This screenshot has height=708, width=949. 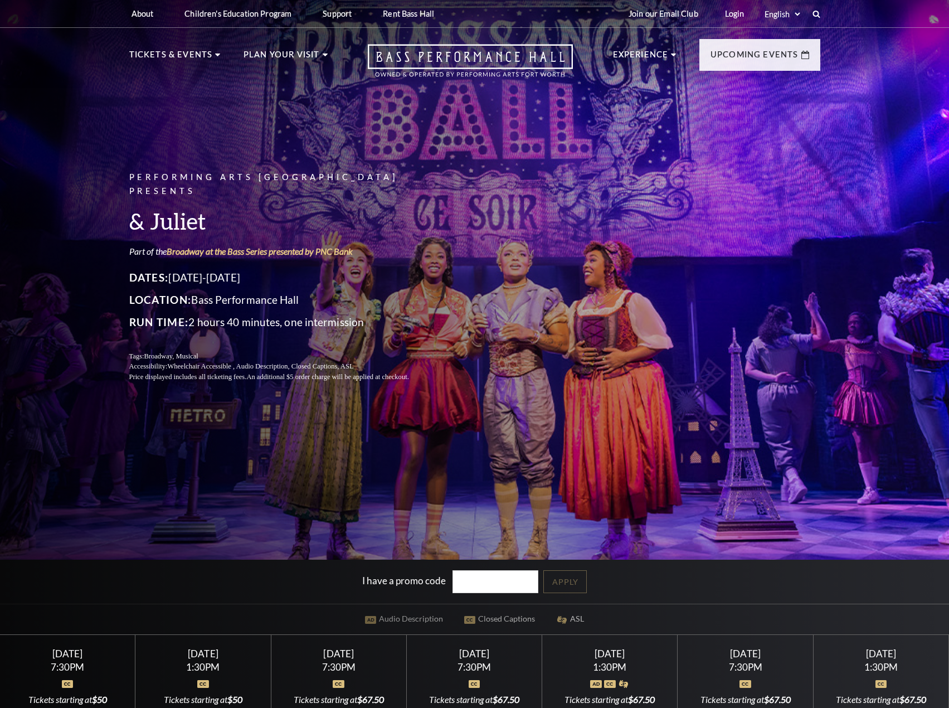 What do you see at coordinates (624, 684) in the screenshot?
I see `img: icon_asla.svg` at bounding box center [624, 684].